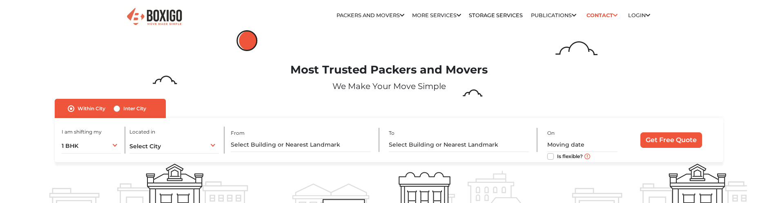 This screenshot has width=778, height=203. What do you see at coordinates (602, 15) in the screenshot?
I see `a: Contact` at bounding box center [602, 15].